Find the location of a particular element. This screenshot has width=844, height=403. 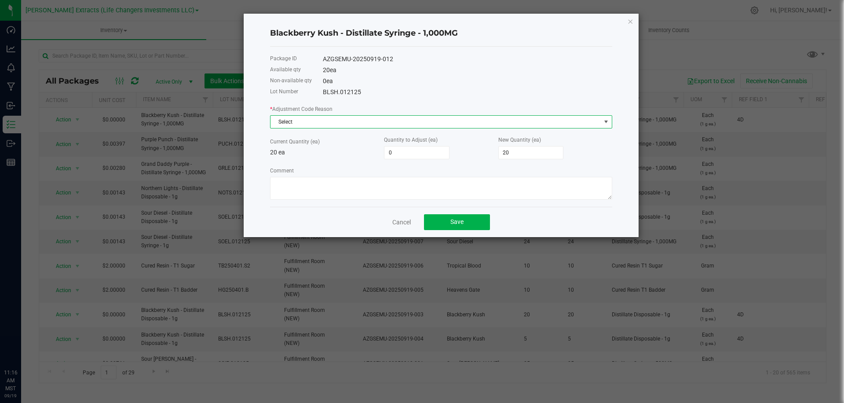

div: BLSH.012125 is located at coordinates (467, 92).